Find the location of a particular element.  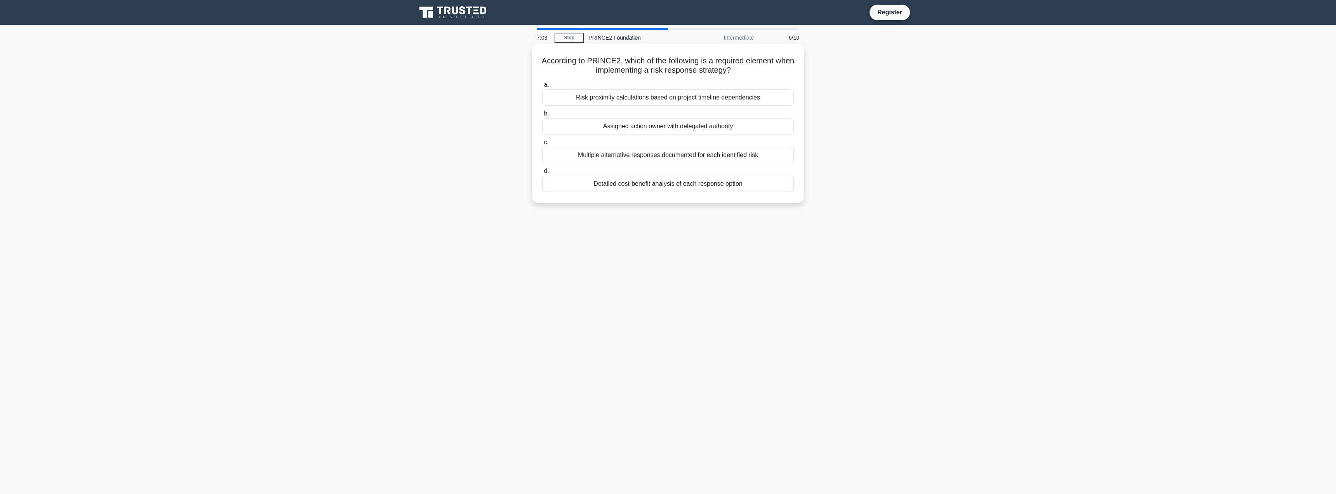

div: Intermediate is located at coordinates (724, 38).